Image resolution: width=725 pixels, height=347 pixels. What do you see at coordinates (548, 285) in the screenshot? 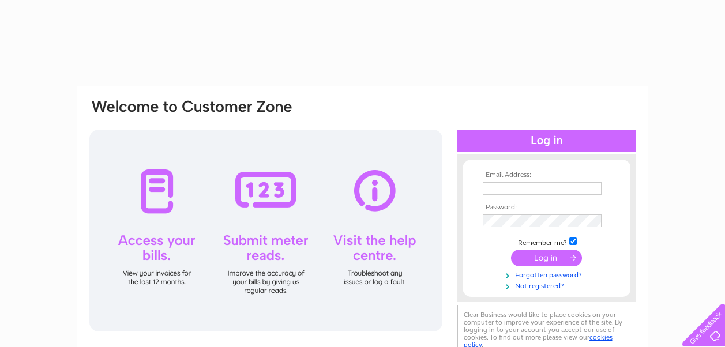
I see `a: Not registered?` at bounding box center [548, 285].